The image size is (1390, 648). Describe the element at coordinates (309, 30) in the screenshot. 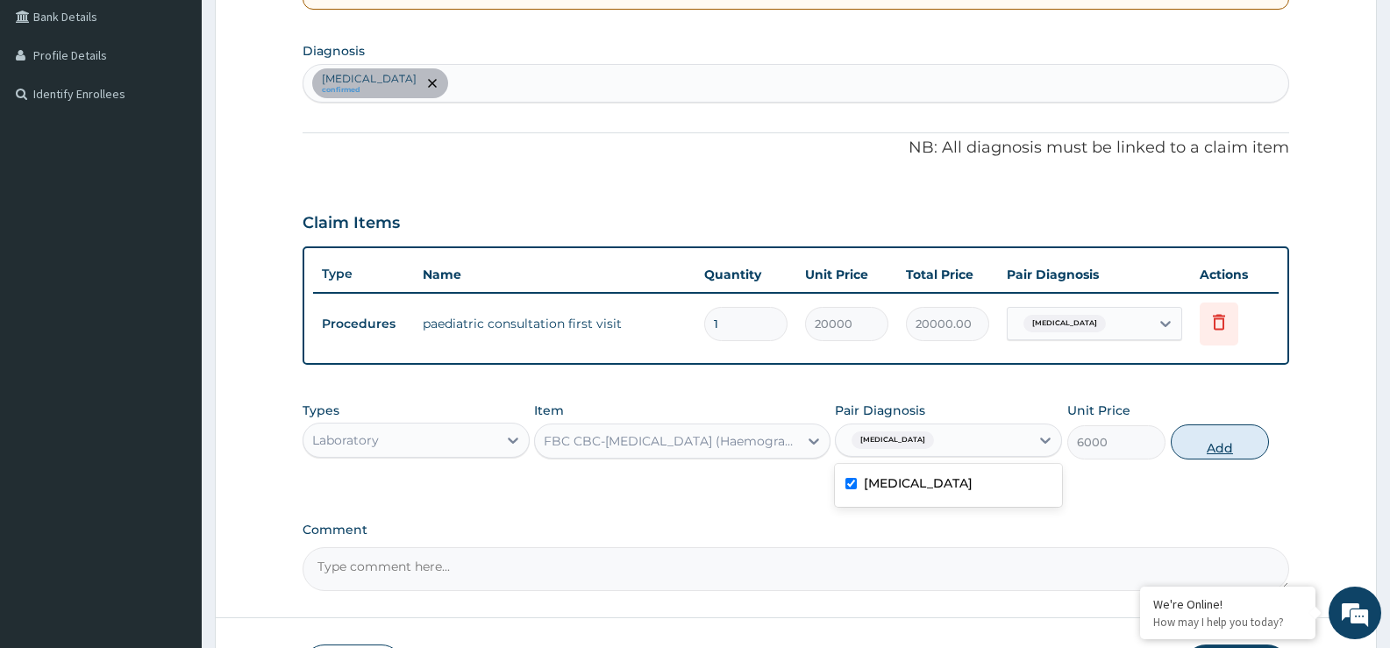

I see `div: Minimize live chat window` at that location.